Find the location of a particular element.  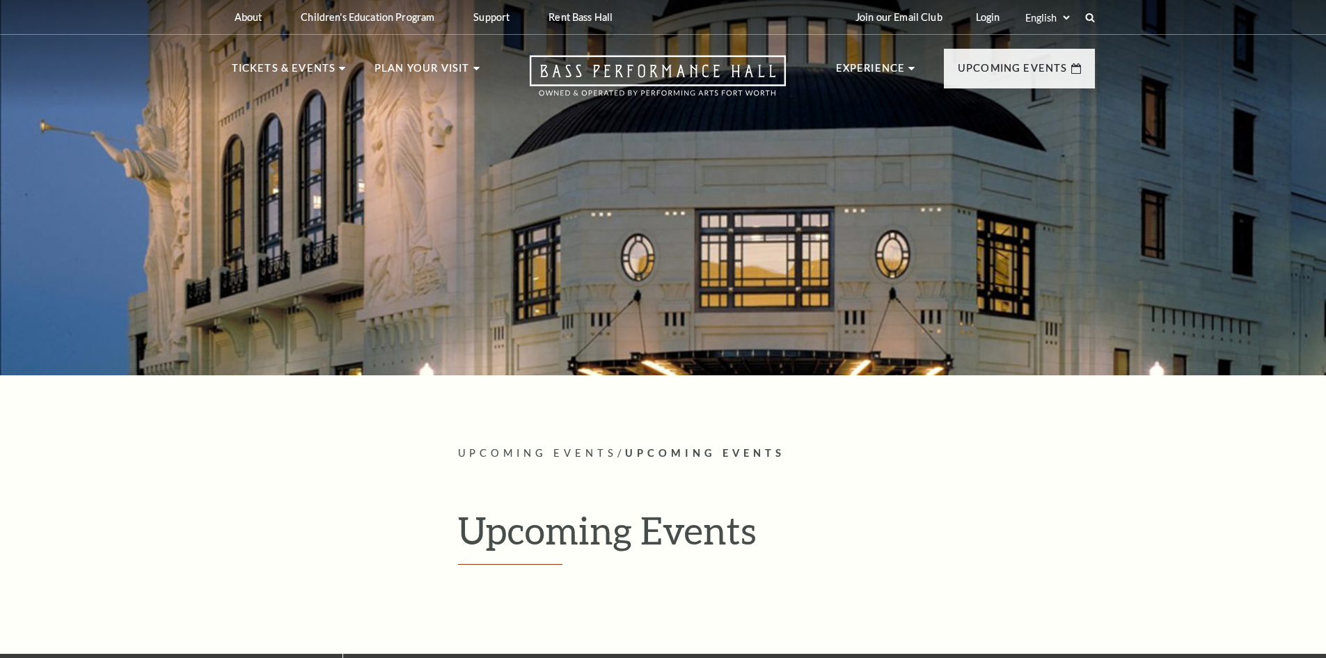

p: Children's Education Program is located at coordinates (368, 17).